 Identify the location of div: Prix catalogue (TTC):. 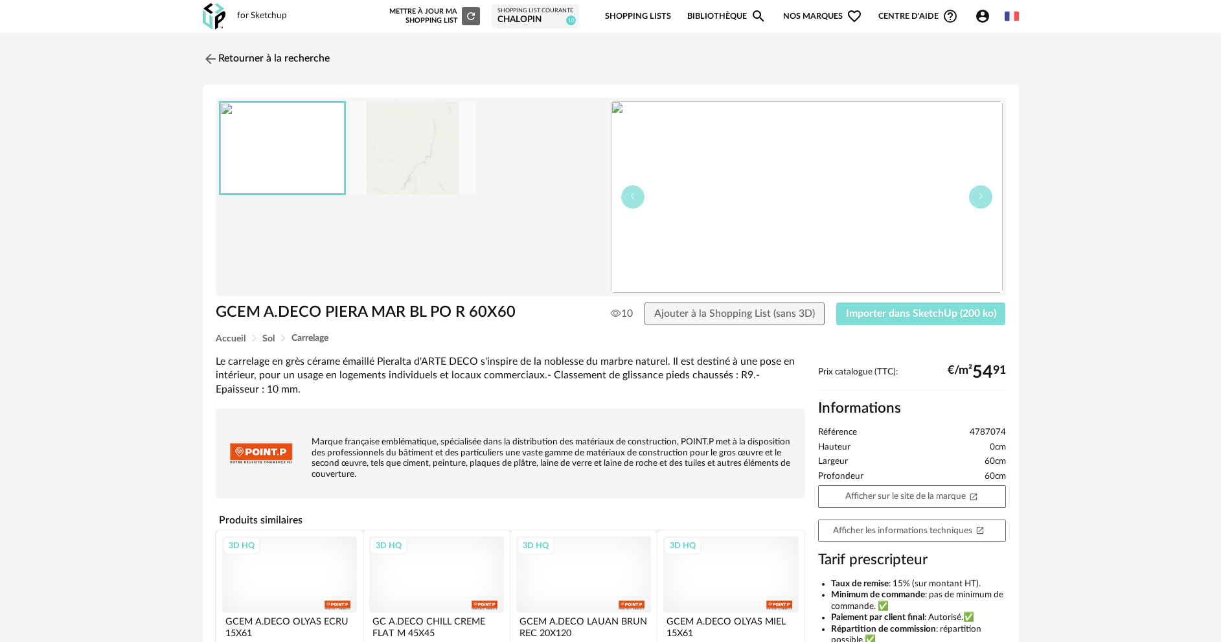
(912, 378).